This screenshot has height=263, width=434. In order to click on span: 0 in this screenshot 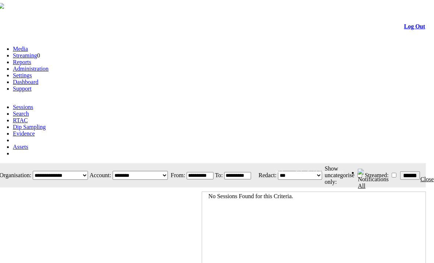, I will do `click(39, 55)`.